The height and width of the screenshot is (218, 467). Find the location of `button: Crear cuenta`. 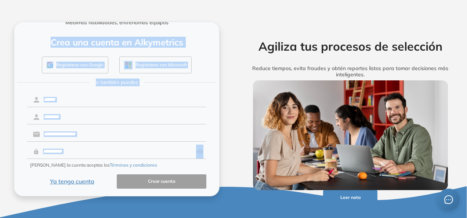

button: Crear cuenta is located at coordinates (161, 181).